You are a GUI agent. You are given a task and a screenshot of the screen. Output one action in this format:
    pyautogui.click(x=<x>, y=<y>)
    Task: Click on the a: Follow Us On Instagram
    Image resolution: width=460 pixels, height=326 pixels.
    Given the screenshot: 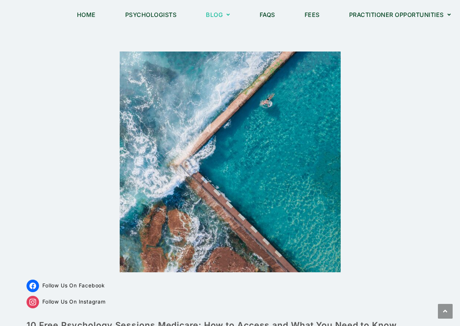 What is the action you would take?
    pyautogui.click(x=66, y=302)
    